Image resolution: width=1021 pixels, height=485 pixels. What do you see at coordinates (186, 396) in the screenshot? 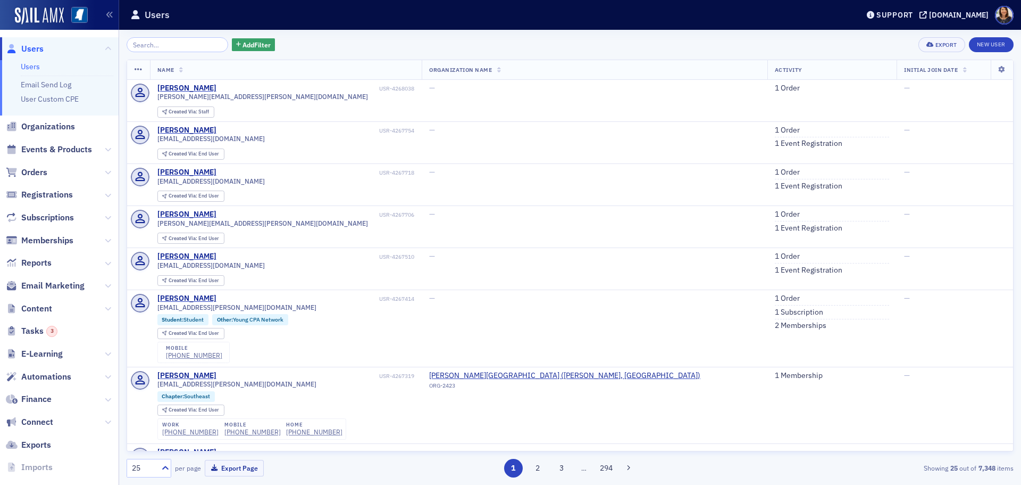
I see `div: Chapter:` at bounding box center [186, 396].